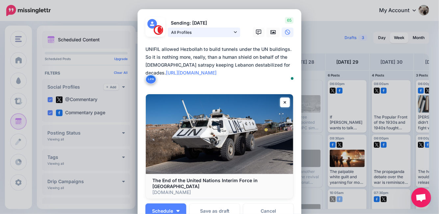 Image resolution: width=439 pixels, height=214 pixels. What do you see at coordinates (221, 61) in the screenshot?
I see `div: UNIFIL allowed Hezbollah to build tunnels under the UN buildings. So it is nothing more, really, ...` at bounding box center [221, 61].